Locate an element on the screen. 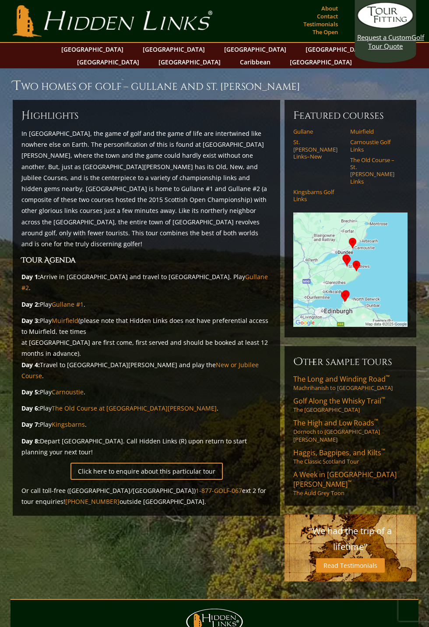  h6: Other Sample Tours is located at coordinates (350, 362).